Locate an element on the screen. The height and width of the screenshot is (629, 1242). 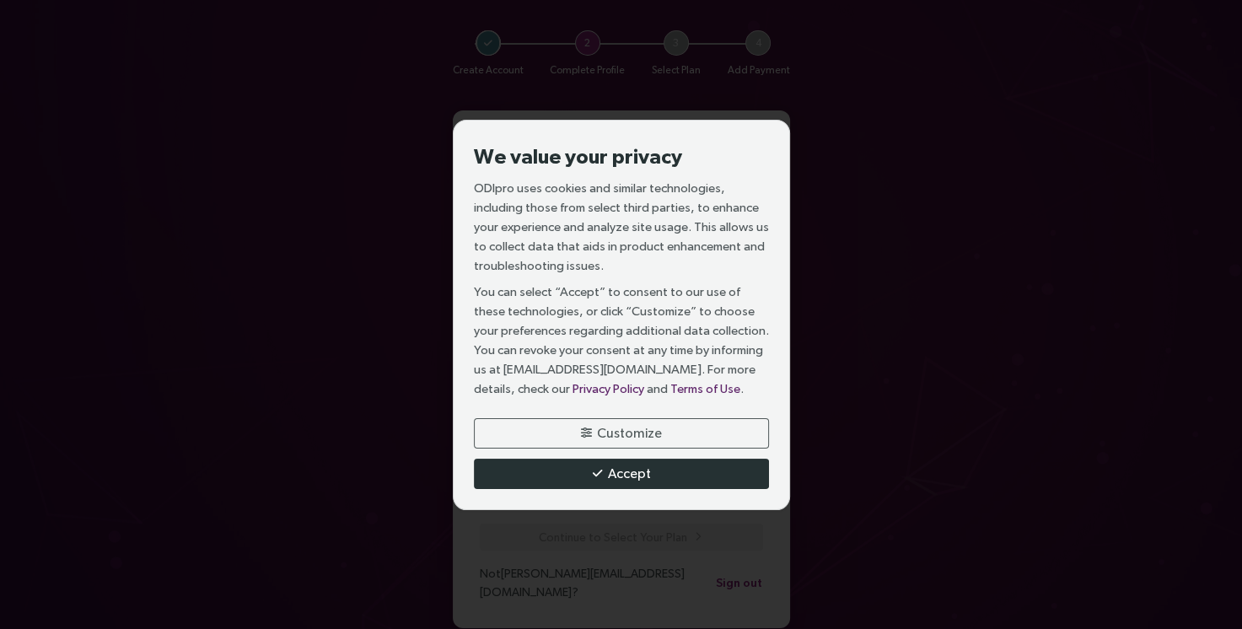
a: Privacy Policy is located at coordinates (608, 388).